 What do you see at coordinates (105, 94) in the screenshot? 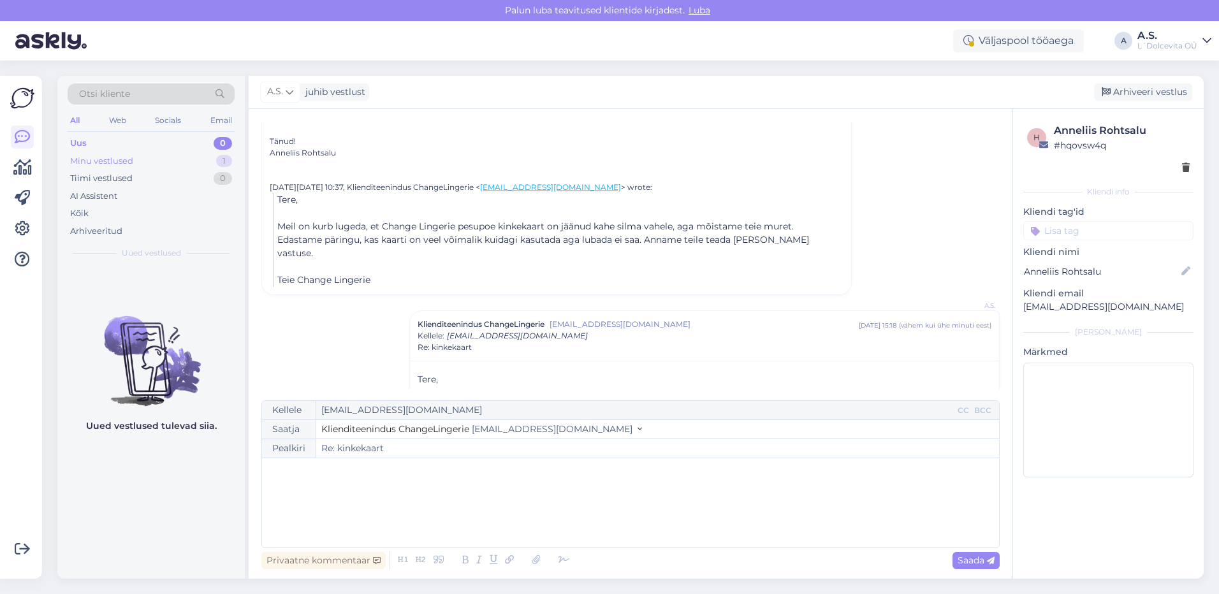
I see `span: Otsi kliente` at bounding box center [105, 94].